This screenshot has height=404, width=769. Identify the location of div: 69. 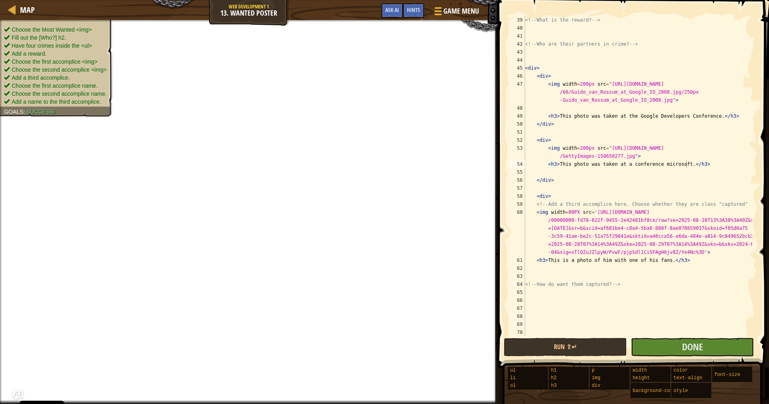
(517, 324).